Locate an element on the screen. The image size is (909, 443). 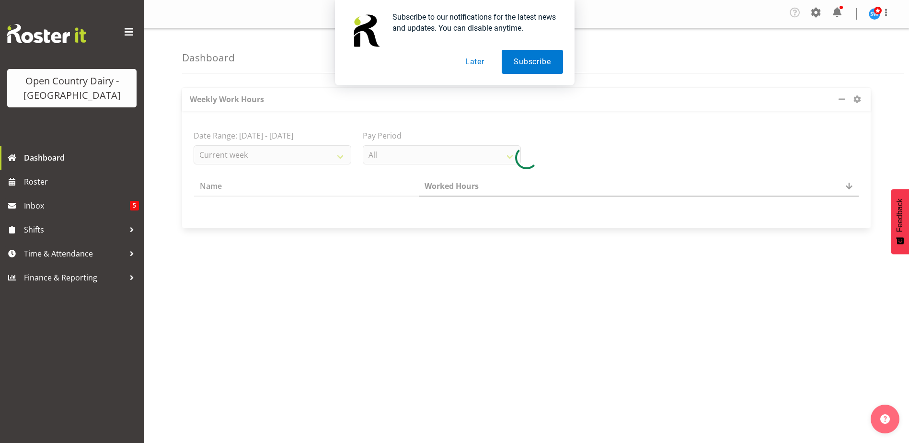
span: 5 is located at coordinates (134, 205).